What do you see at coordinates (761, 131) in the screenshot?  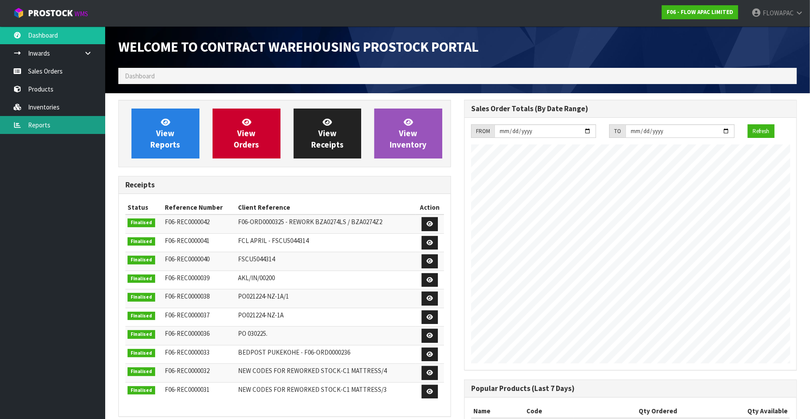 I see `button: Refresh` at bounding box center [761, 131].